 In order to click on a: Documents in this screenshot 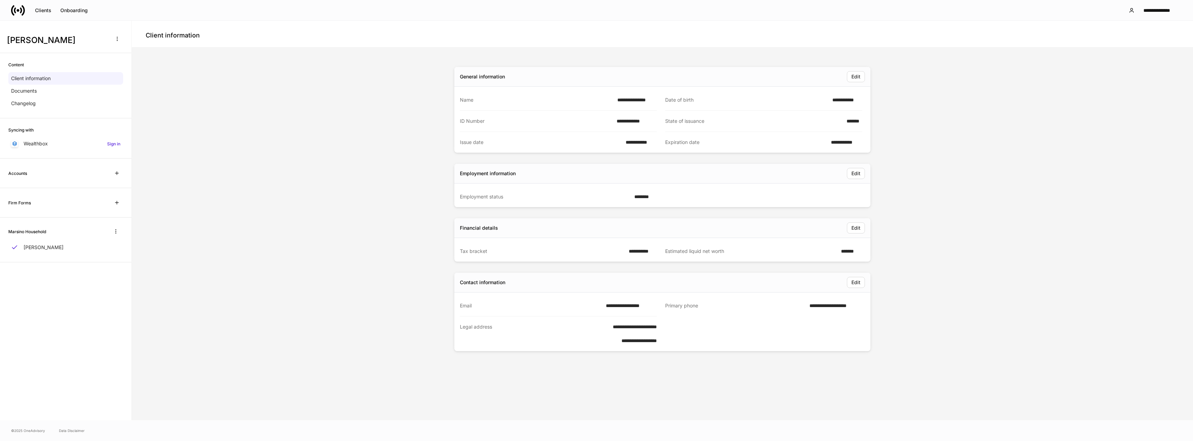, I will do `click(66, 91)`.